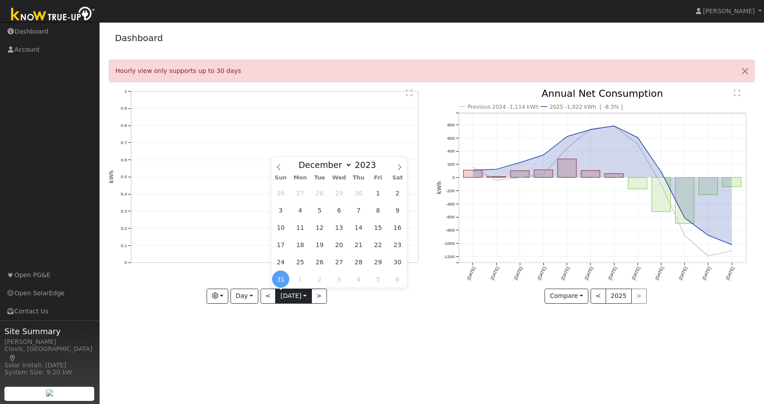 This screenshot has height=404, width=764. What do you see at coordinates (397, 245) in the screenshot?
I see `span: December 23, 2023` at bounding box center [397, 245].